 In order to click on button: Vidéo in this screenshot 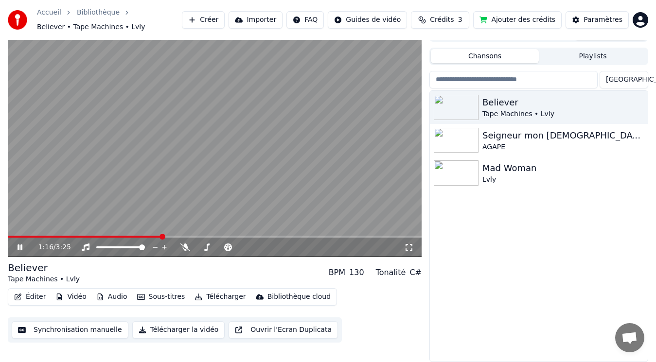, I will do `click(70, 297)`.